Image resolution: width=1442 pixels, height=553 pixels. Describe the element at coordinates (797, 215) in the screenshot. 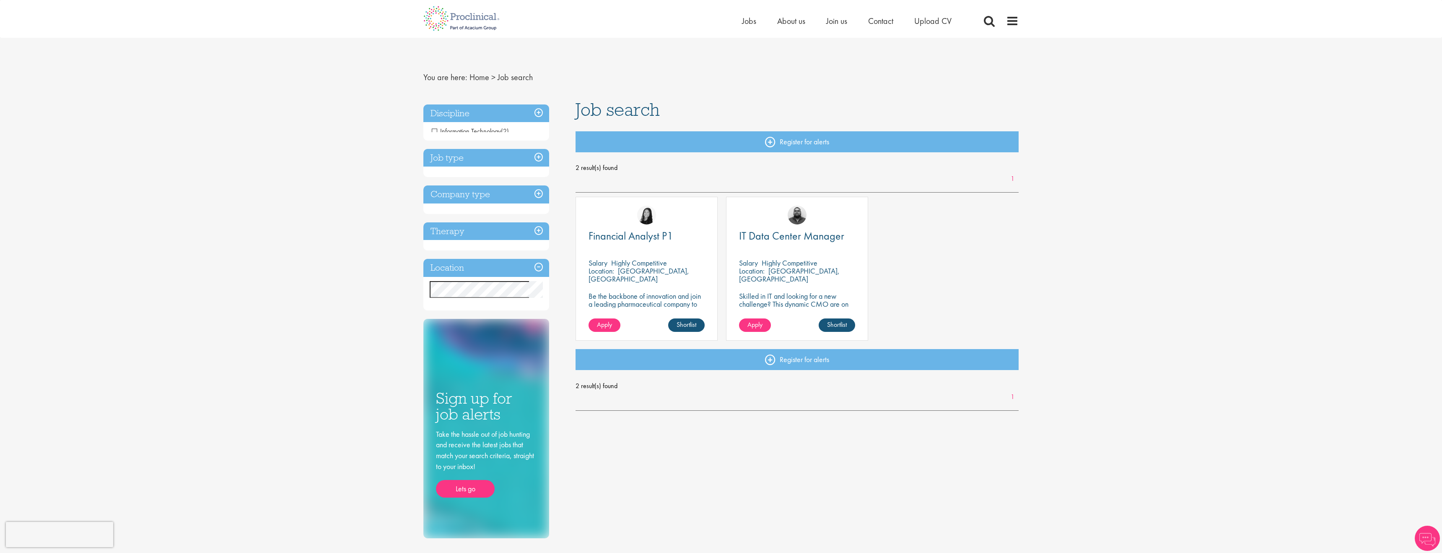

I see `a: Ashley Bennett` at that location.